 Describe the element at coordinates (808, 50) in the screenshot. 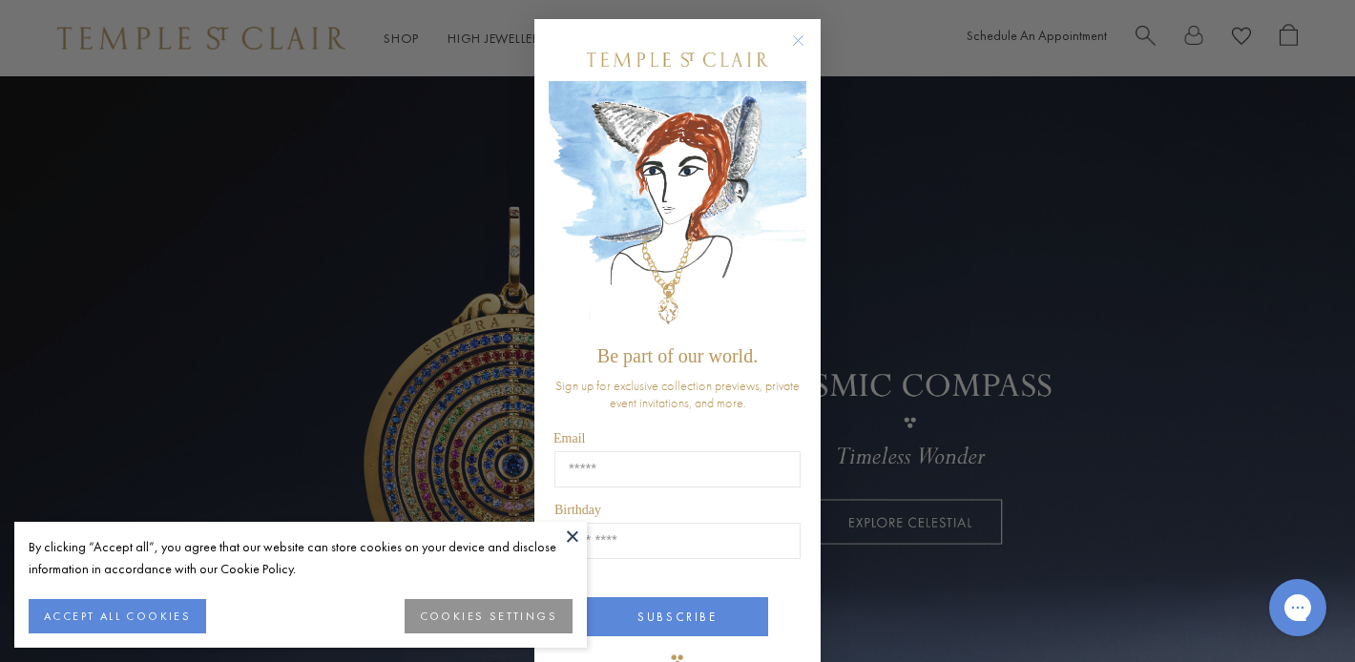

I see `button: Close dialog` at that location.